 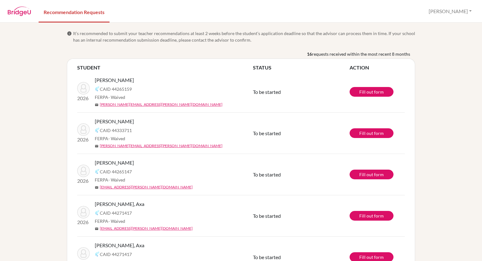 What do you see at coordinates (83, 171) in the screenshot?
I see `img: Padilla, María` at bounding box center [83, 171].